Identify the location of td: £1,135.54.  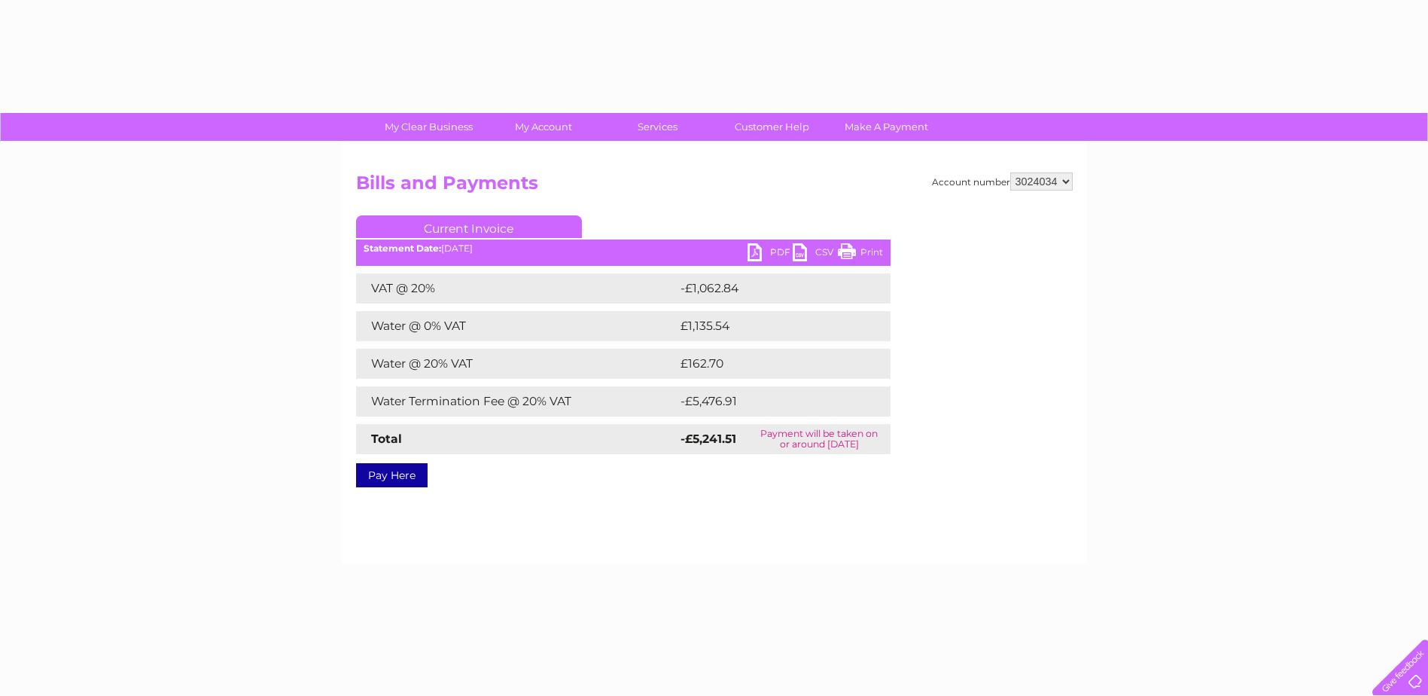
(771, 326).